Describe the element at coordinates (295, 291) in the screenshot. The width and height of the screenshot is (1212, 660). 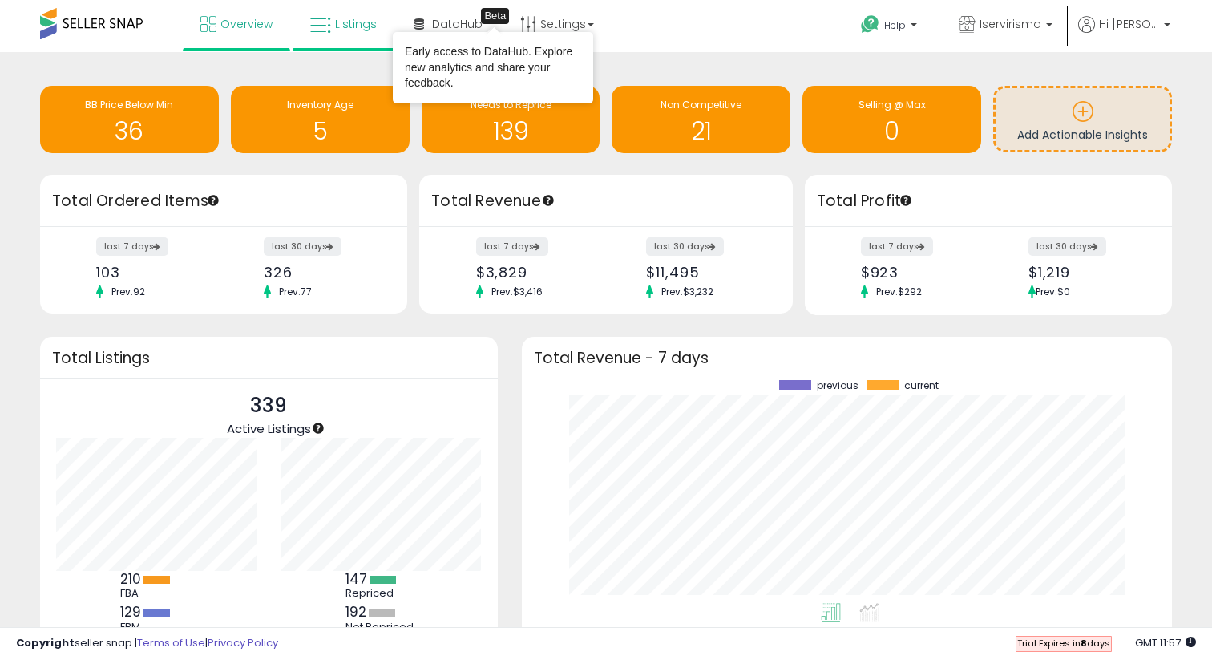
I see `span: Prev: 77` at that location.